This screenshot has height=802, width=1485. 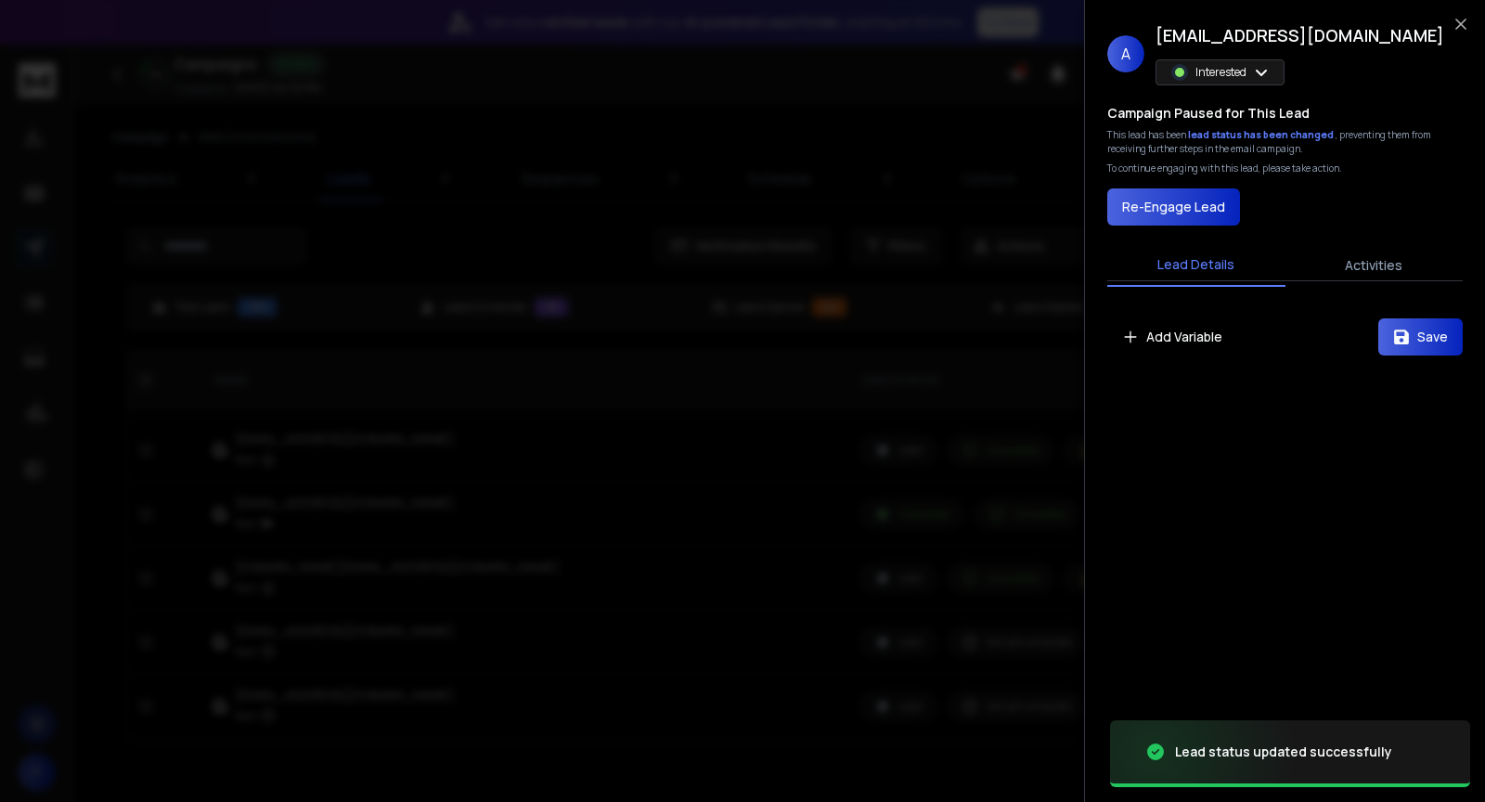 What do you see at coordinates (1126, 54) in the screenshot?
I see `span: A` at bounding box center [1126, 54].